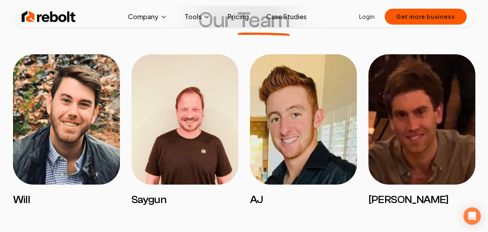 The height and width of the screenshot is (232, 488). What do you see at coordinates (49, 17) in the screenshot?
I see `img: Rebolt Logo` at bounding box center [49, 17].